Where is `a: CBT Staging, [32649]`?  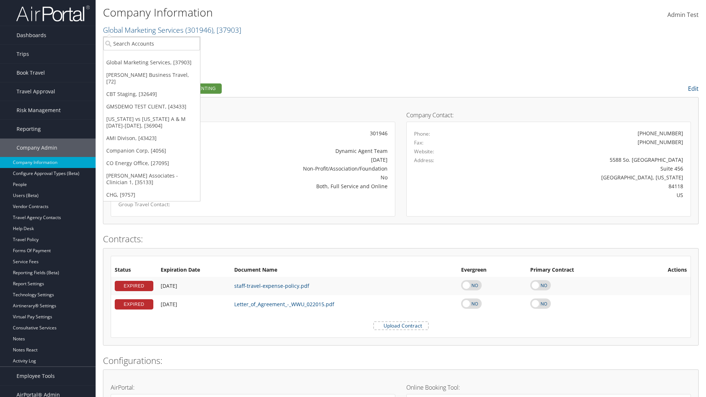 a: CBT Staging, [32649] is located at coordinates (151, 94).